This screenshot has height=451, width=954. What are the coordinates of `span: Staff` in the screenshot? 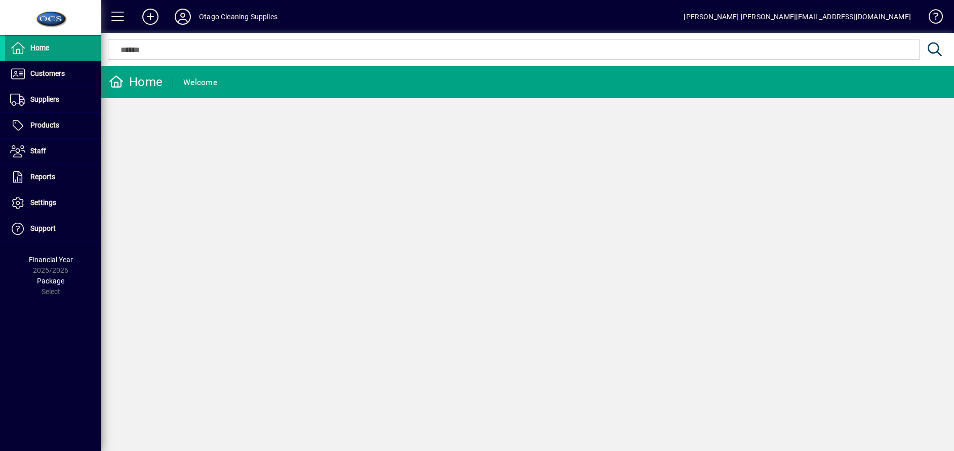 It's located at (38, 151).